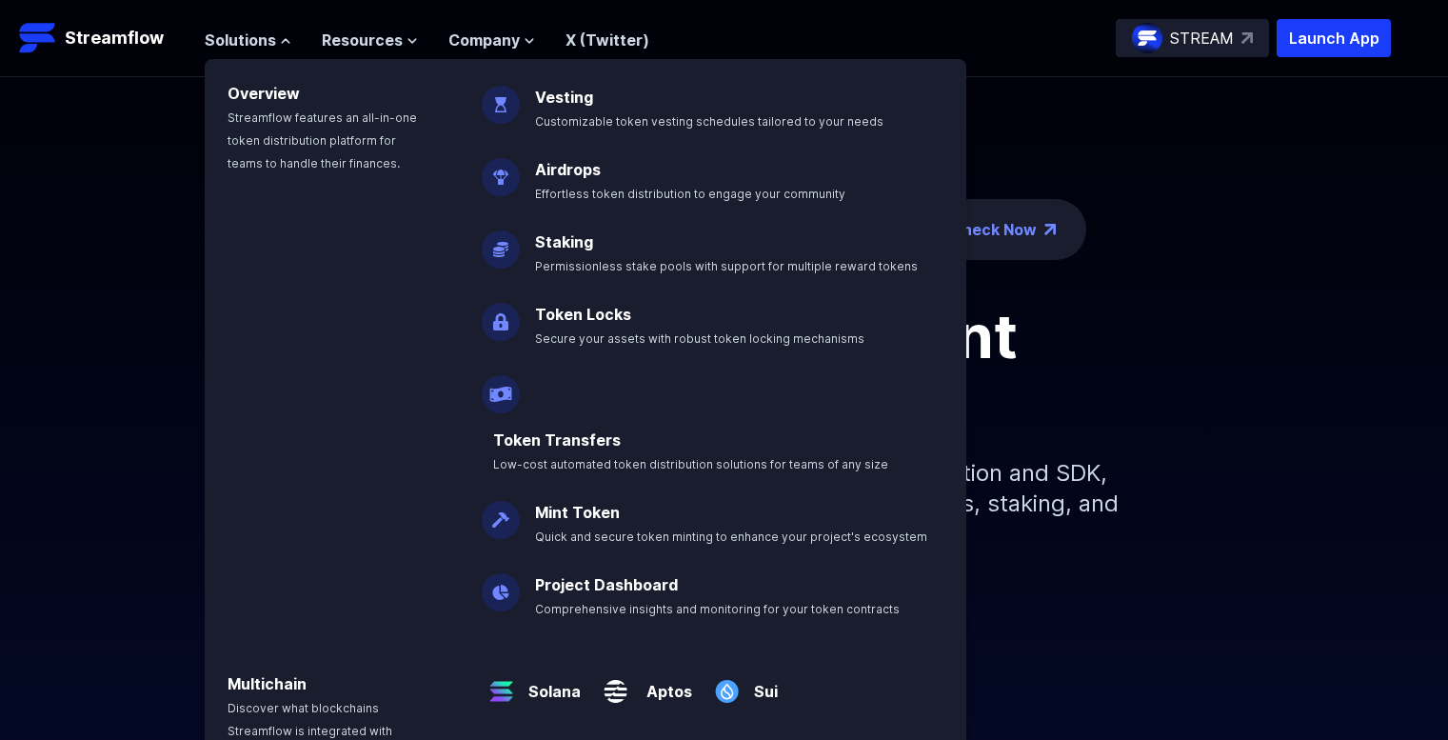 The height and width of the screenshot is (740, 1448). What do you see at coordinates (607, 585) in the screenshot?
I see `a: Project Dashboard` at bounding box center [607, 585].